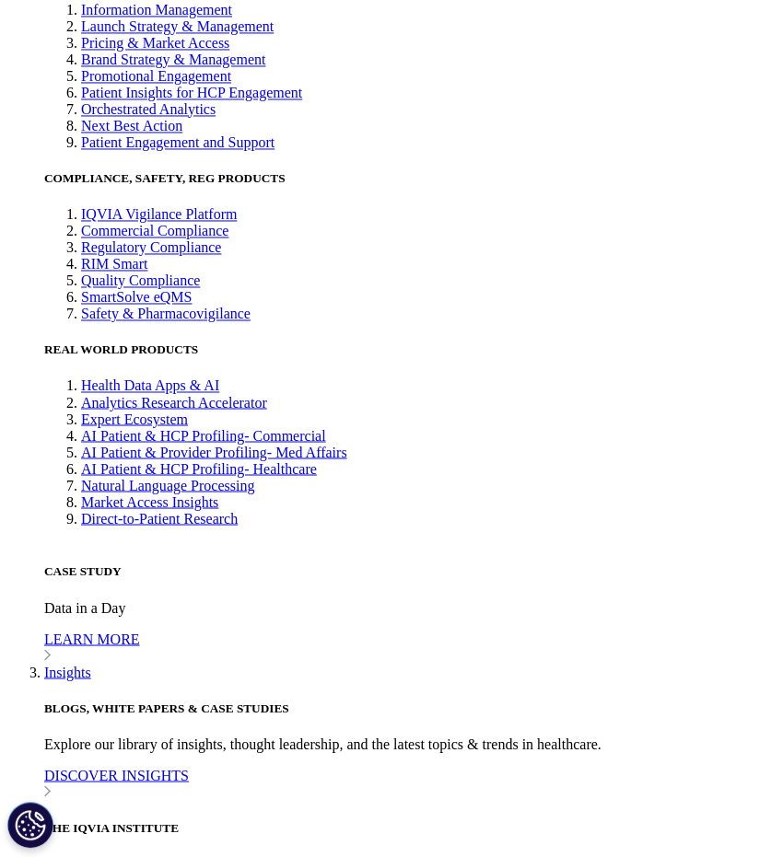  I want to click on h5: BLOGS, WHITE PAPERS & CASE STUDIES, so click(403, 708).